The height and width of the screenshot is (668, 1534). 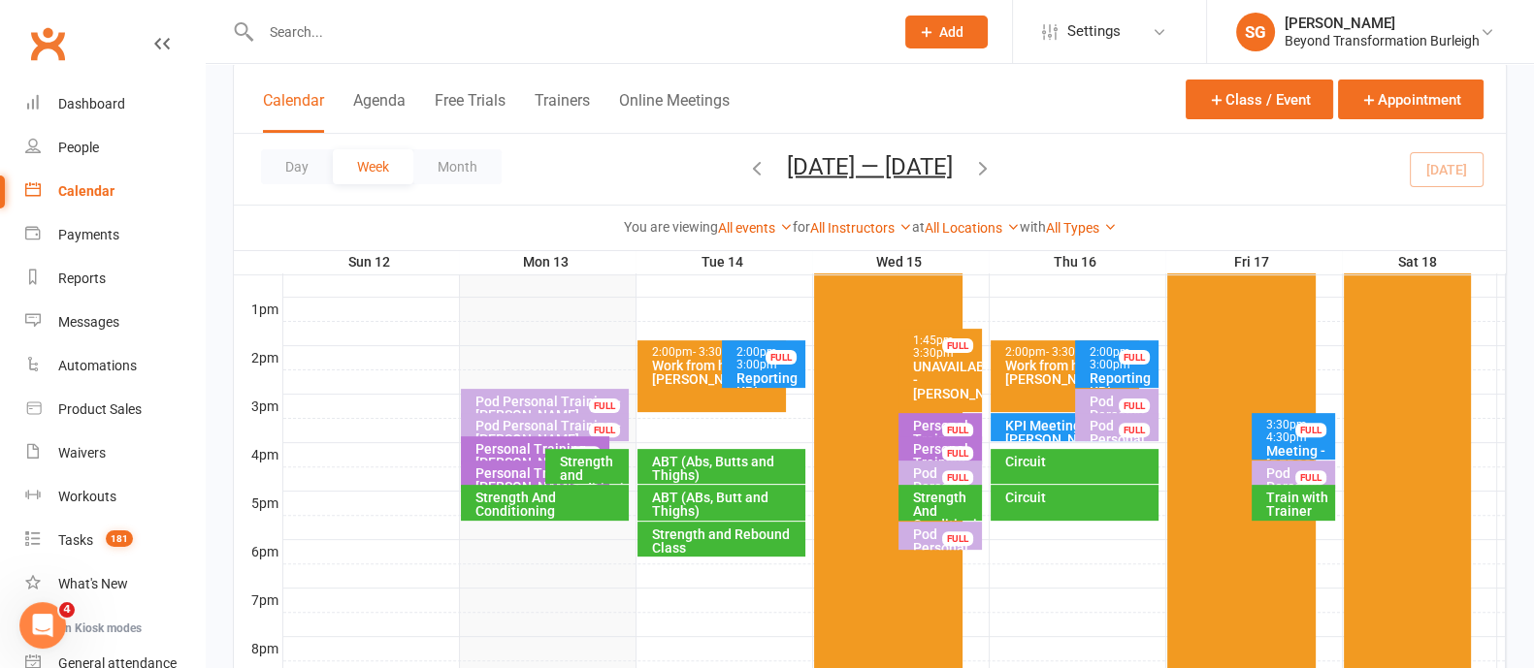 What do you see at coordinates (670, 227) in the screenshot?
I see `strong: You are viewing` at bounding box center [670, 227].